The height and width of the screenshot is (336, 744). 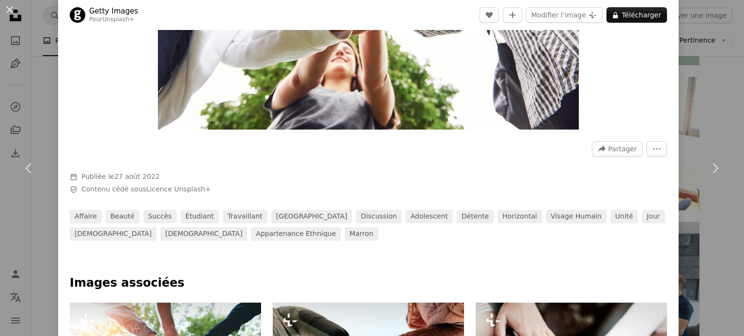 I want to click on a: étudiant, so click(x=199, y=217).